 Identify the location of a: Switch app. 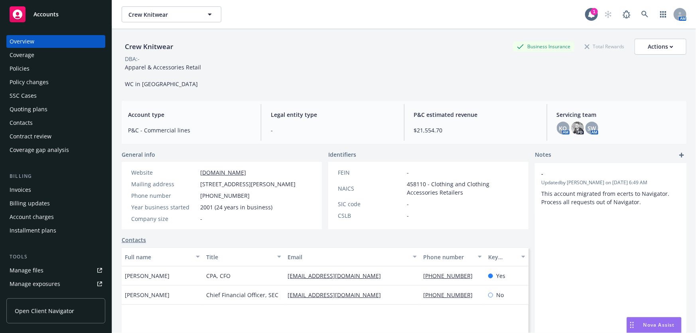
(664, 14).